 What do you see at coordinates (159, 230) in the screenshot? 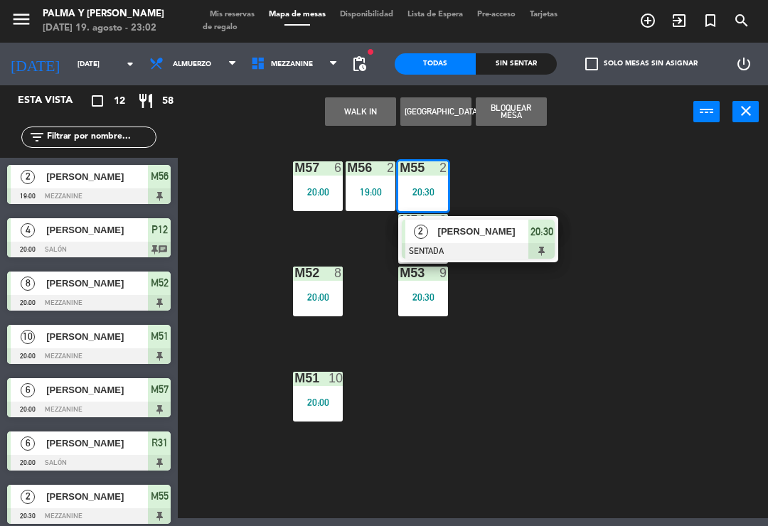
I see `span: P12` at bounding box center [159, 230].